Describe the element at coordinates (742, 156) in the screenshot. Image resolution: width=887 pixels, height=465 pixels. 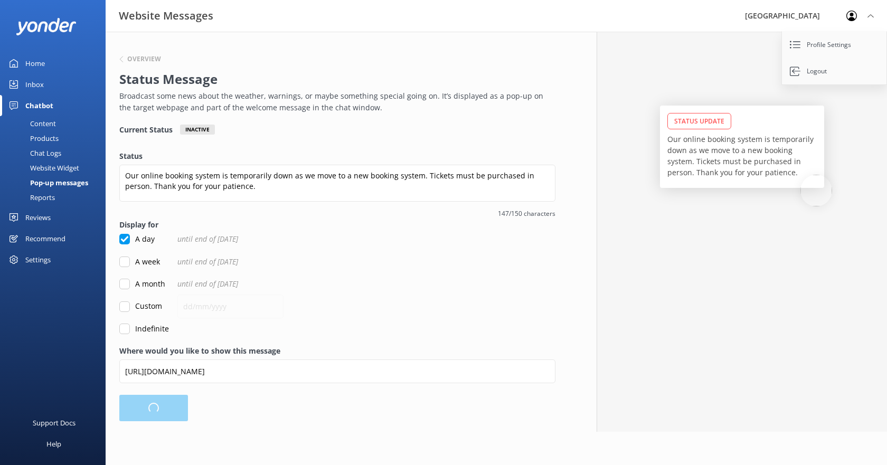
I see `p: Our online booking system is temporarily down as we move to a new booking system. Tickets must be...` at that location.